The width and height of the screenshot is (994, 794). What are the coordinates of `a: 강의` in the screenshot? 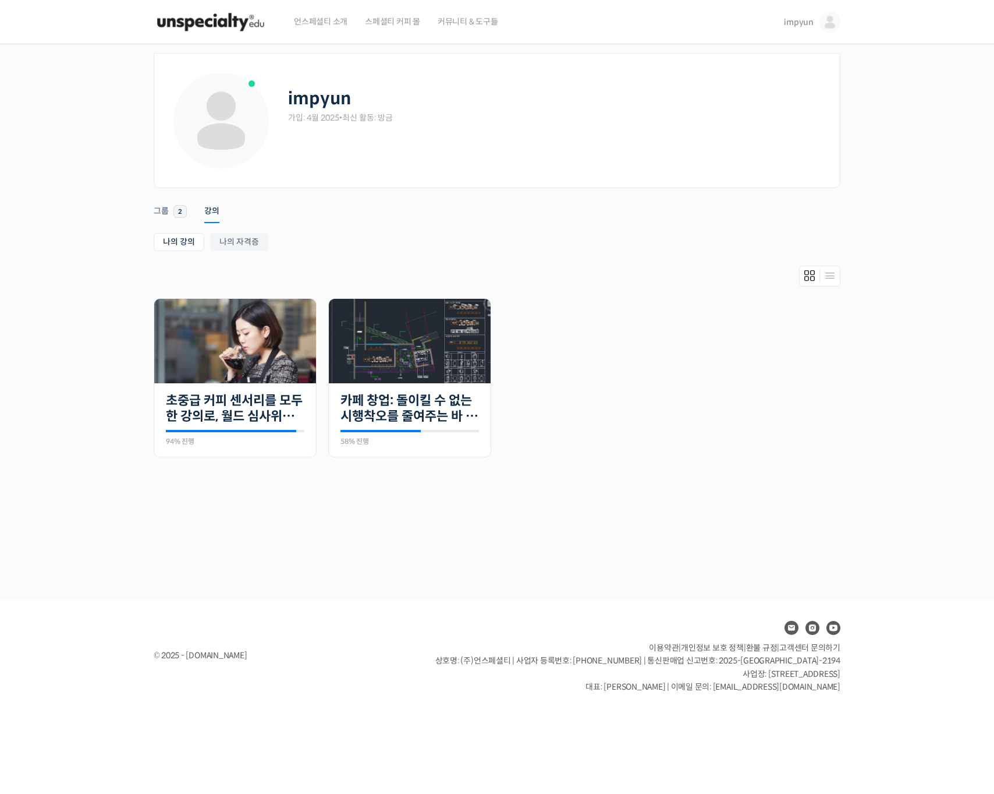 It's located at (212, 206).